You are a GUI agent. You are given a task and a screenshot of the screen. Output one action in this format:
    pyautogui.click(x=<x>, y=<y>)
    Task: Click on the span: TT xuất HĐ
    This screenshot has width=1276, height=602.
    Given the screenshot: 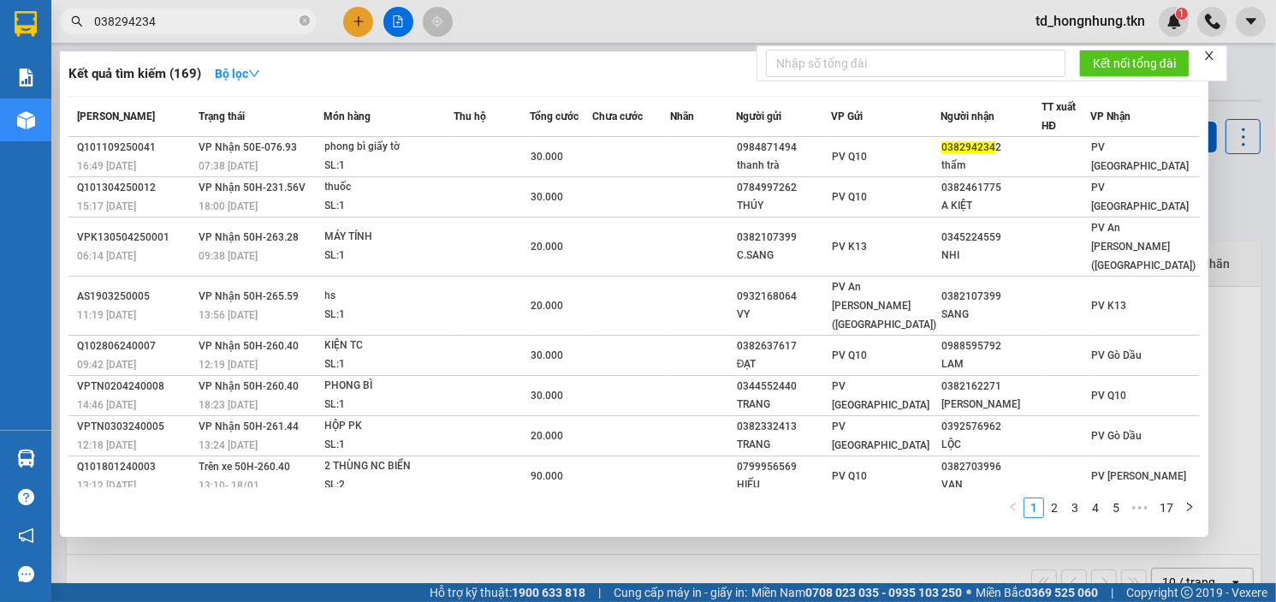 What is the action you would take?
    pyautogui.click(x=1058, y=116)
    